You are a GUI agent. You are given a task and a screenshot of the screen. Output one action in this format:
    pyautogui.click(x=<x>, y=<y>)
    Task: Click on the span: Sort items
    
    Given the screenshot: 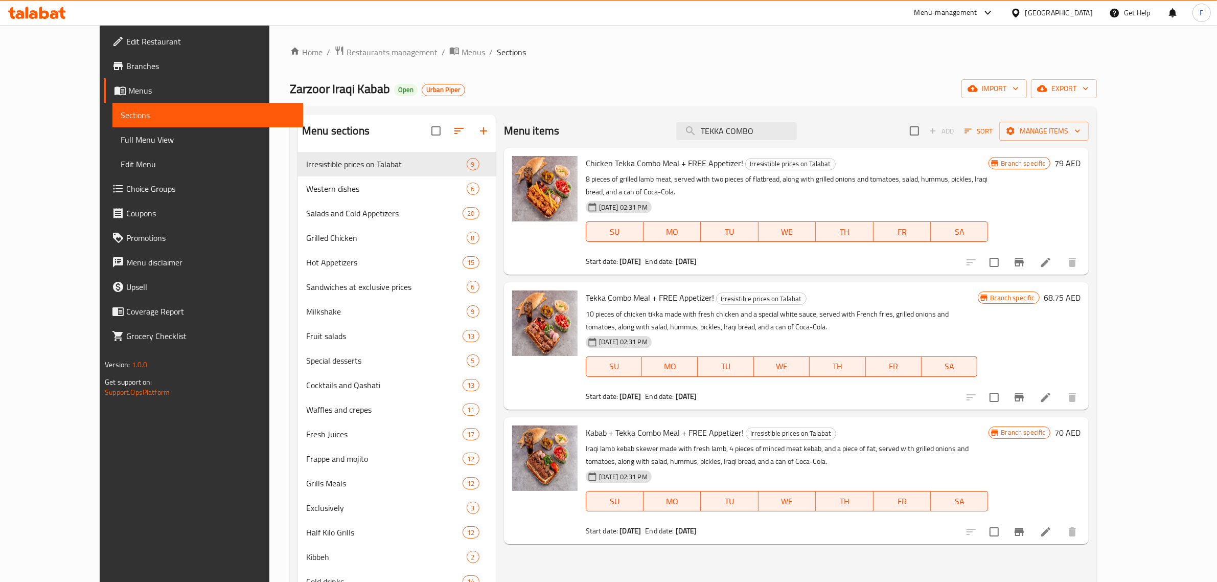 What is the action you would take?
    pyautogui.click(x=978, y=131)
    